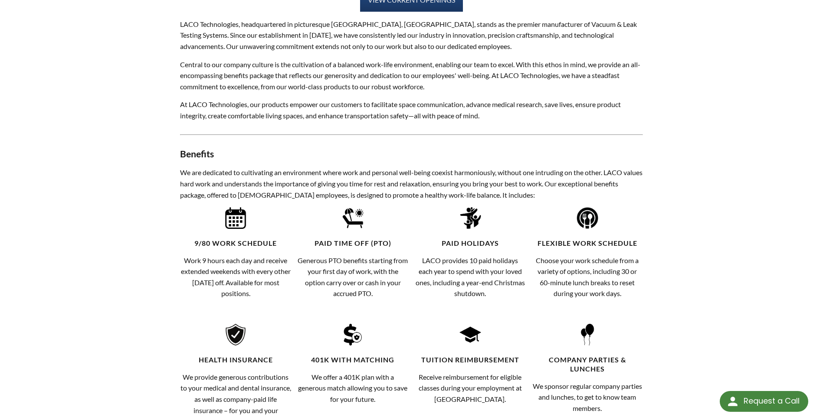  I want to click on p: Choose your work schedule from a variety of options, including 30 or 60-minute lunch breaks to re..., so click(587, 277).